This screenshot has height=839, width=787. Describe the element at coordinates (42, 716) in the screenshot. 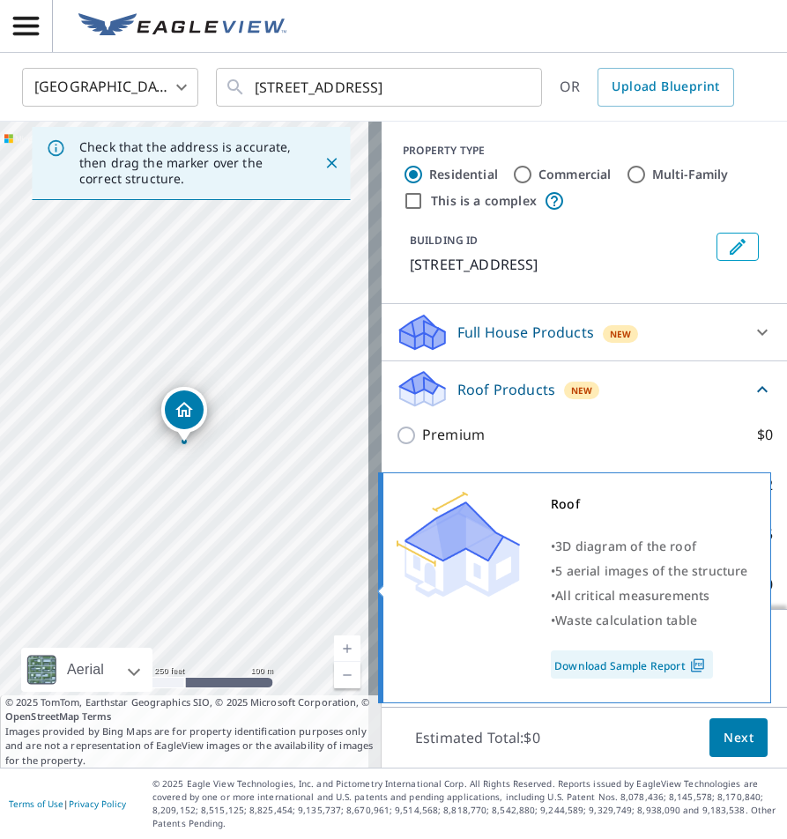

I see `a: OpenStreetMap` at that location.